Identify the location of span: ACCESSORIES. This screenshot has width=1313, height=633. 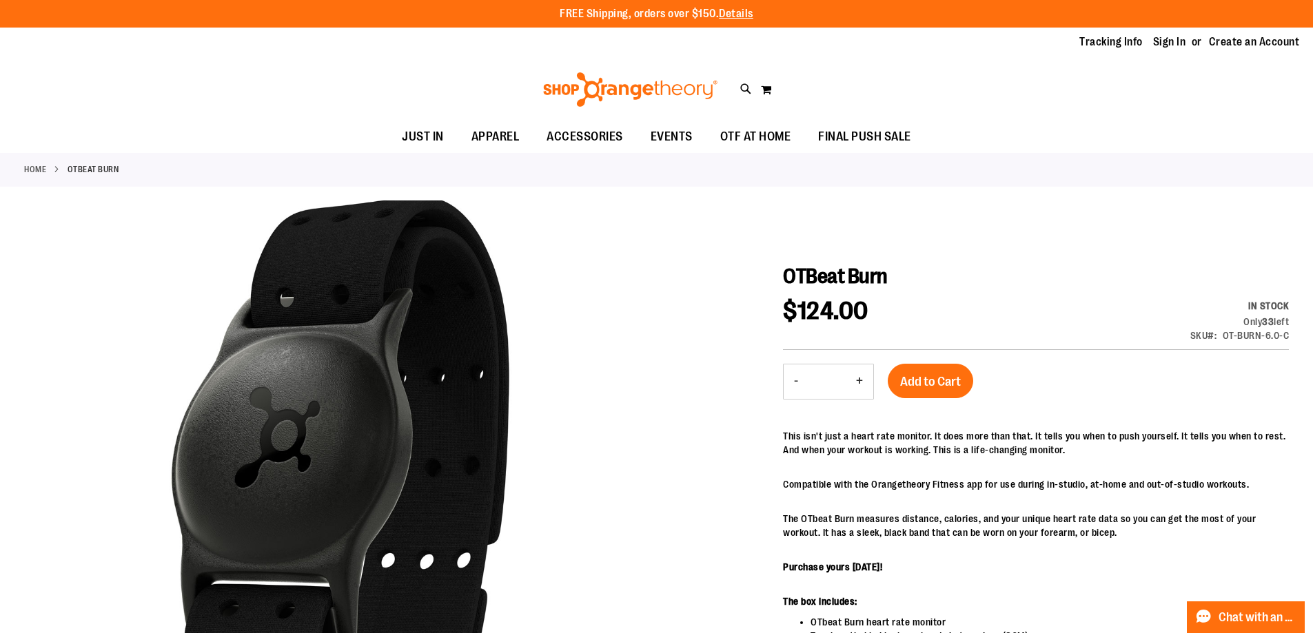
(585, 136).